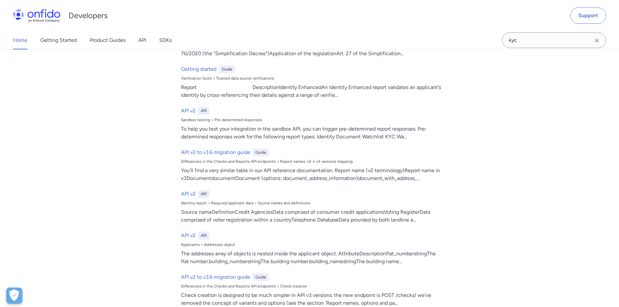  What do you see at coordinates (14, 296) in the screenshot?
I see `div: Cookie Preferences` at bounding box center [14, 296].